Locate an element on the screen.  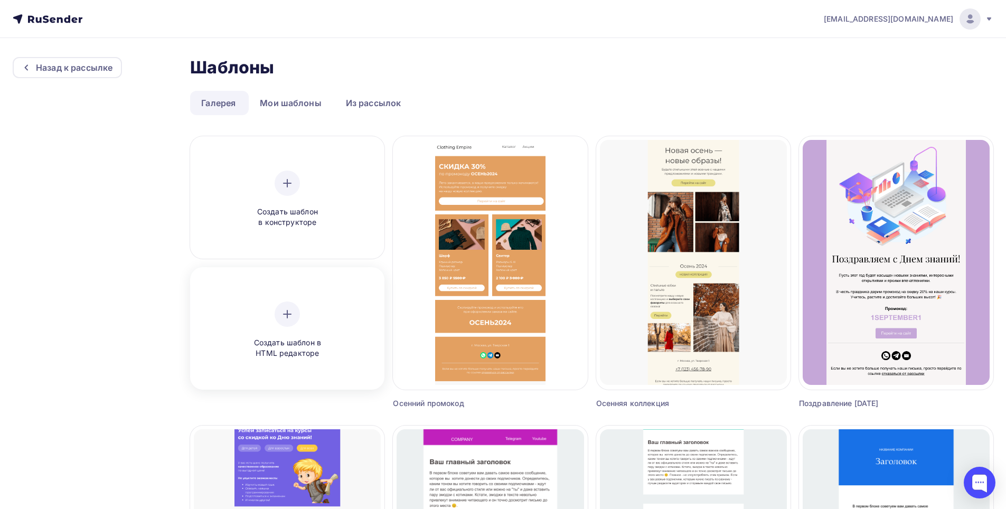
div: Назад к рассылке is located at coordinates (74, 68).